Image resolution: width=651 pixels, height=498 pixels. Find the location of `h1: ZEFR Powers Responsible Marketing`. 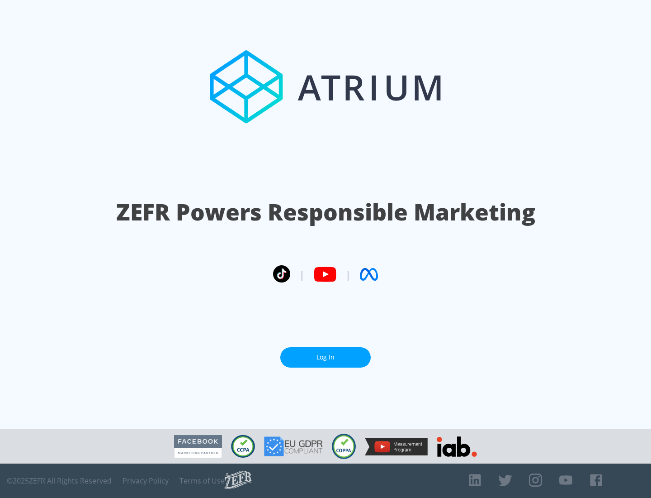

h1: ZEFR Powers Responsible Marketing is located at coordinates (326, 212).